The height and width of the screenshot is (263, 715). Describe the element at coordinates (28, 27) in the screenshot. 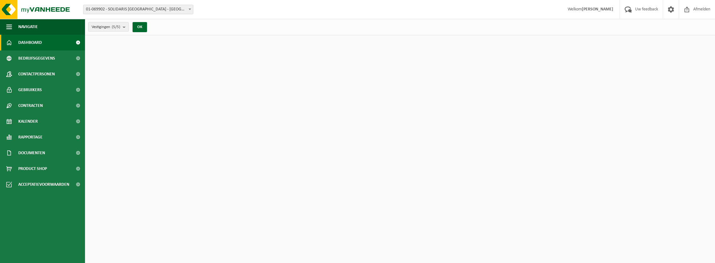

I see `span: Navigatie` at that location.